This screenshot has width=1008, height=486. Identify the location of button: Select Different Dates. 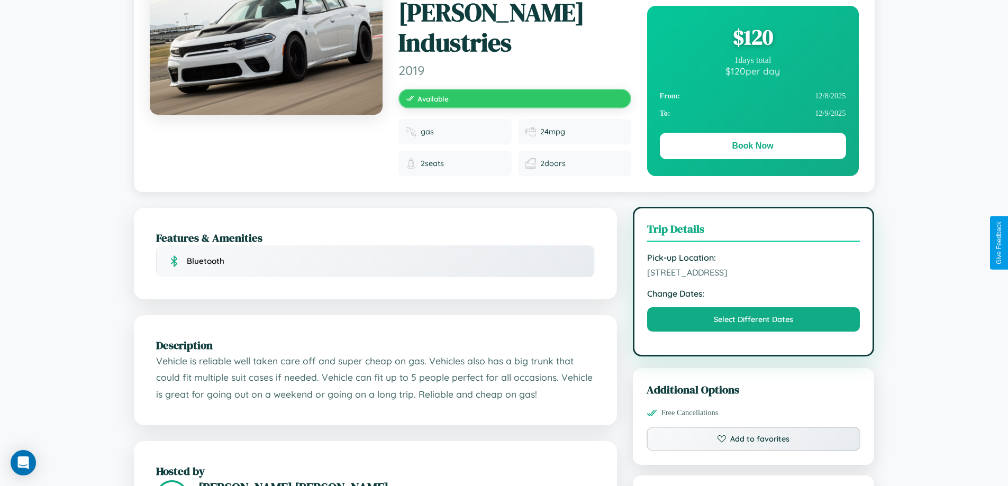
(754, 320).